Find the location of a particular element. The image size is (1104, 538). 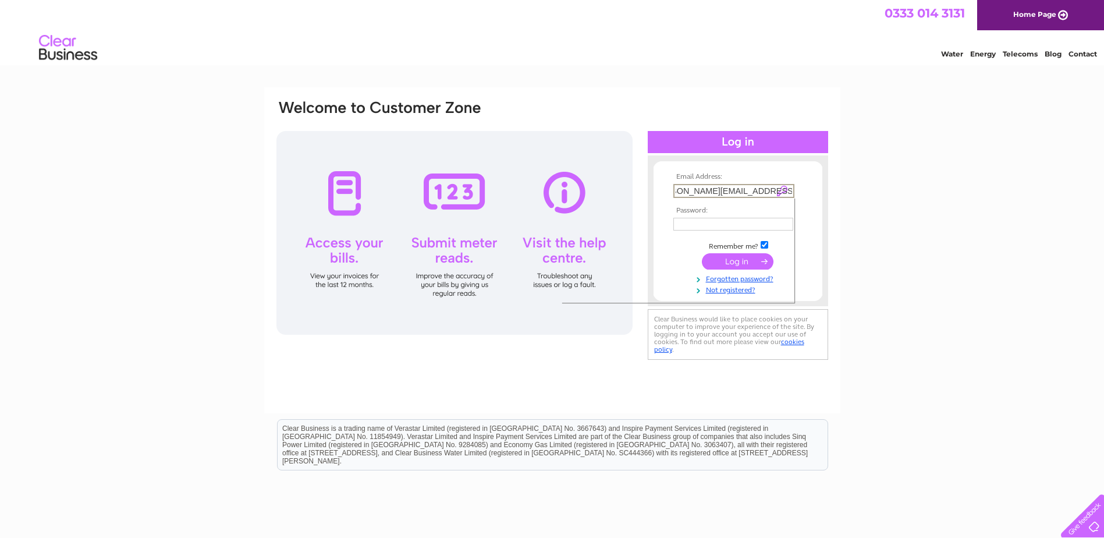

span: 0333 014 3131 is located at coordinates (925, 13).